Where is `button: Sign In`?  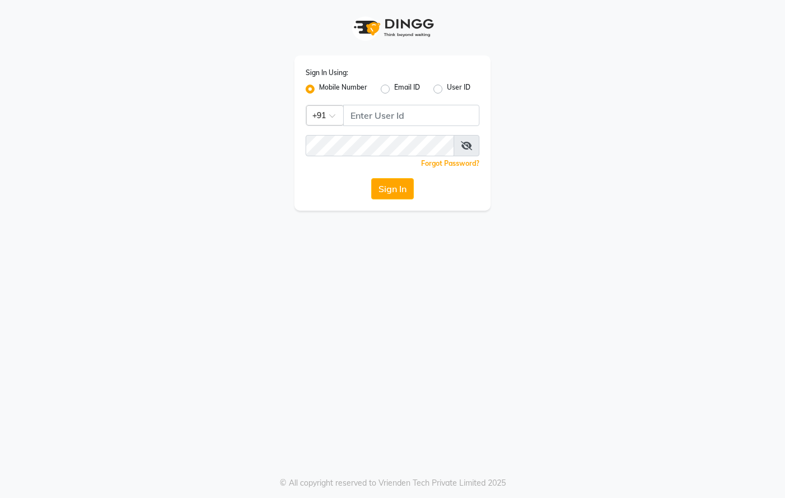 button: Sign In is located at coordinates (392, 189).